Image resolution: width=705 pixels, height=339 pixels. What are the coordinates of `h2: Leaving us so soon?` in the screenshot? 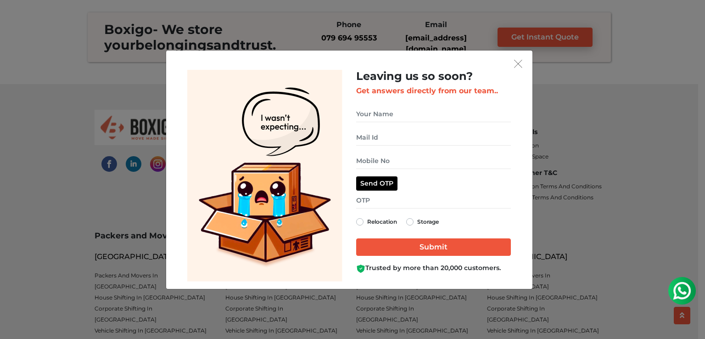 It's located at (433, 76).